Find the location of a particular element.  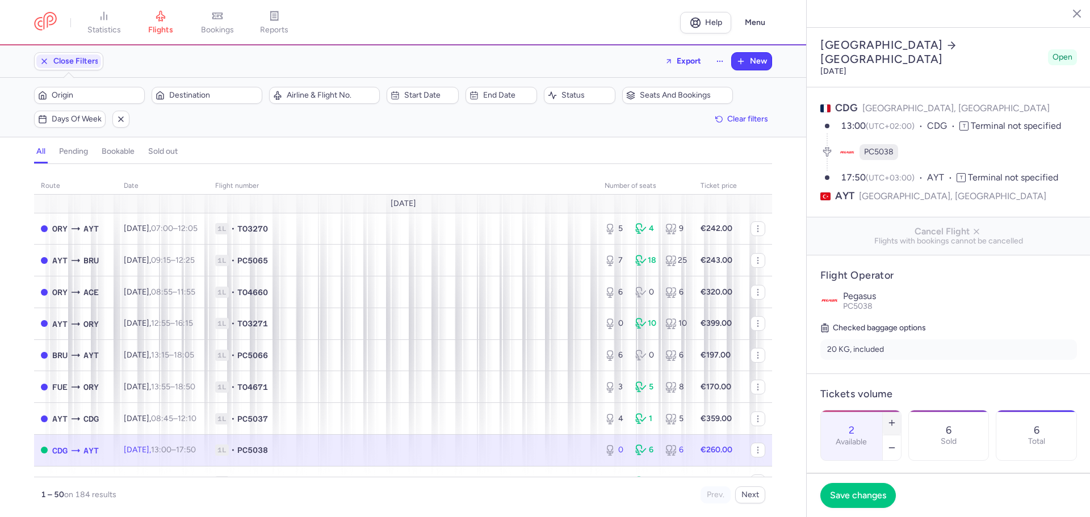

h4: Tickets volume is located at coordinates (948, 394).